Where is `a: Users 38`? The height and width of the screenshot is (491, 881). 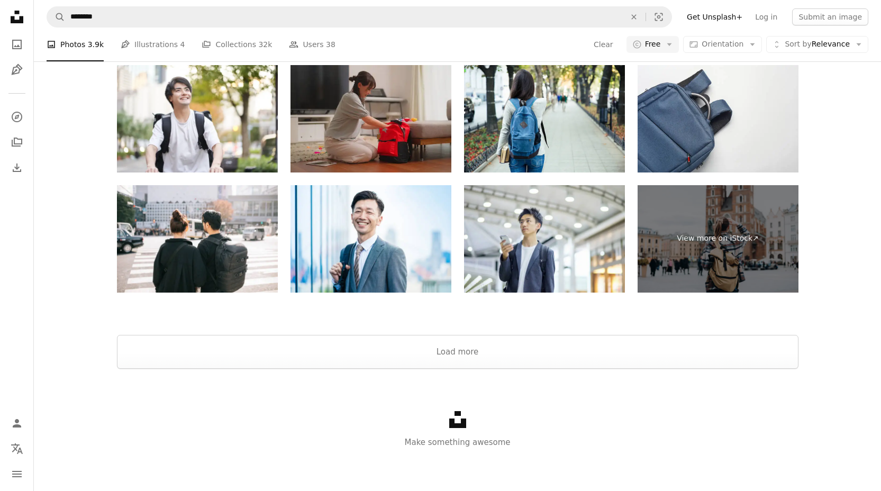
a: Users 38 is located at coordinates (312, 44).